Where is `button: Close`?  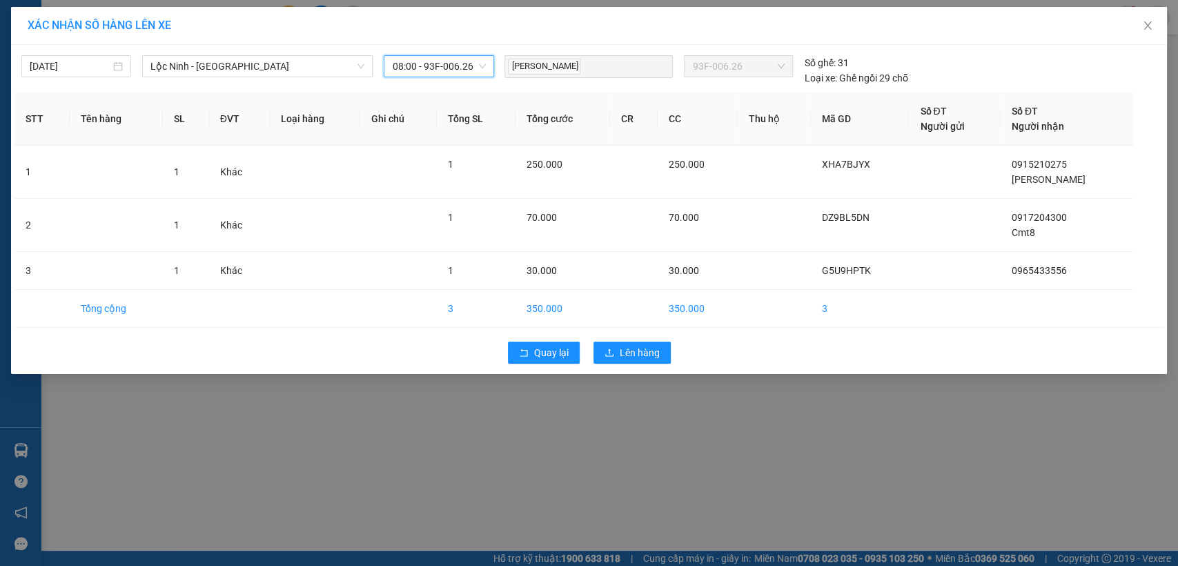 button: Close is located at coordinates (1148, 26).